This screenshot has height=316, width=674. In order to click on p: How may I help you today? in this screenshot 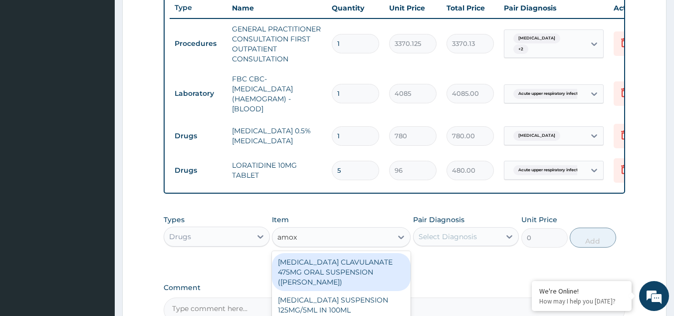, I will do `click(581, 301)`.